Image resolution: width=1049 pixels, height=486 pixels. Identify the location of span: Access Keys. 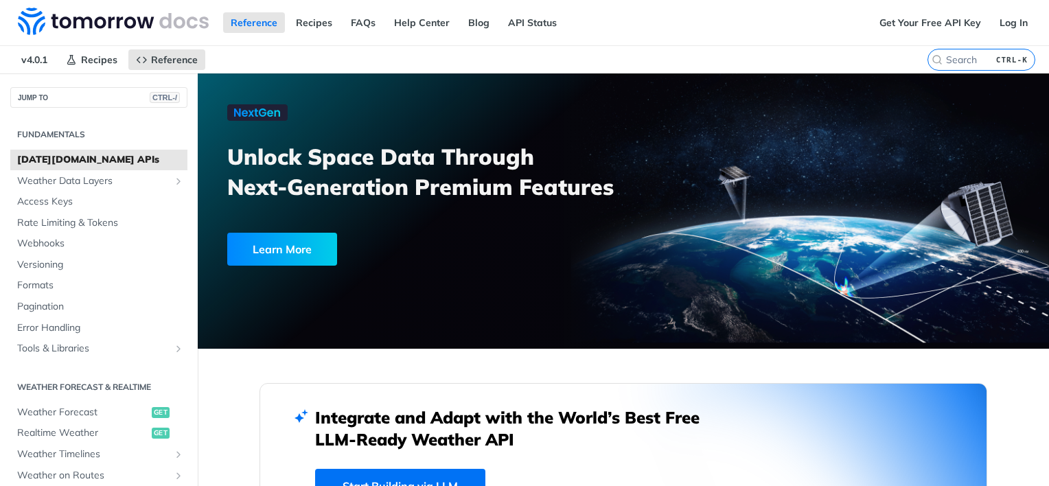
(100, 202).